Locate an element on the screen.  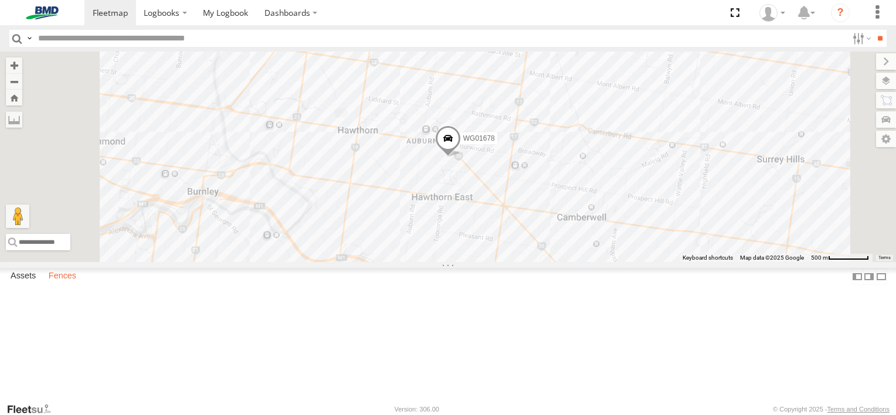
div: © Copyright 2025 - is located at coordinates (831, 409).